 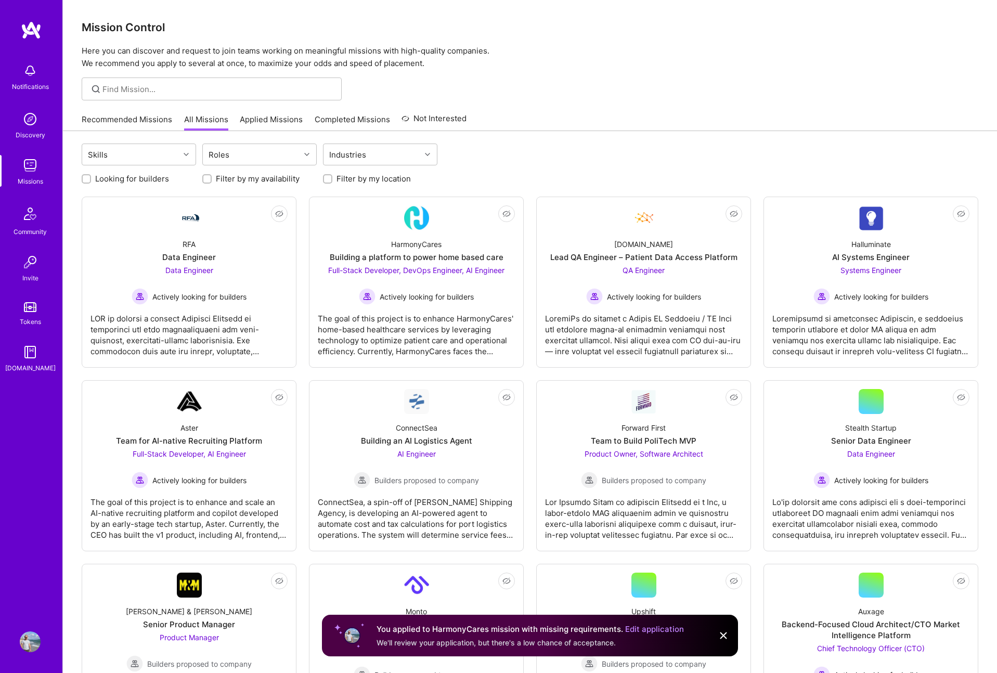 I want to click on div: Invite, so click(x=30, y=278).